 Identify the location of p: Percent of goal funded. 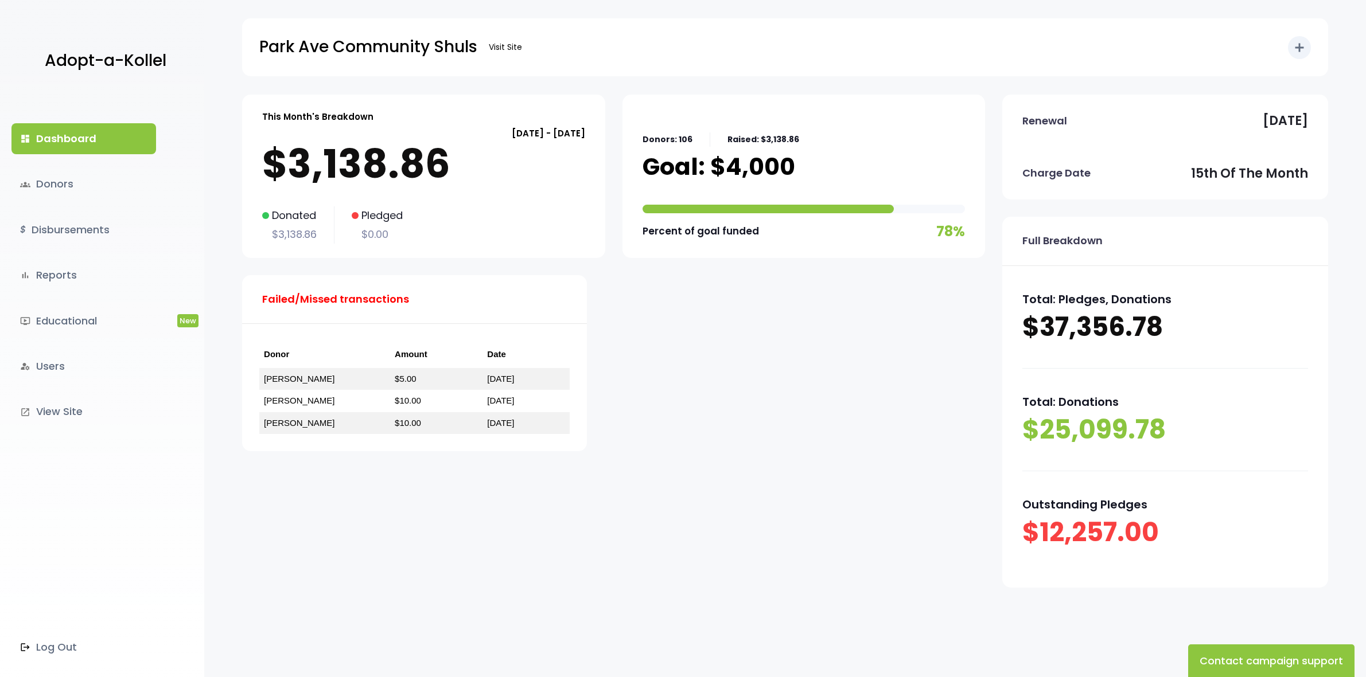
(700, 231).